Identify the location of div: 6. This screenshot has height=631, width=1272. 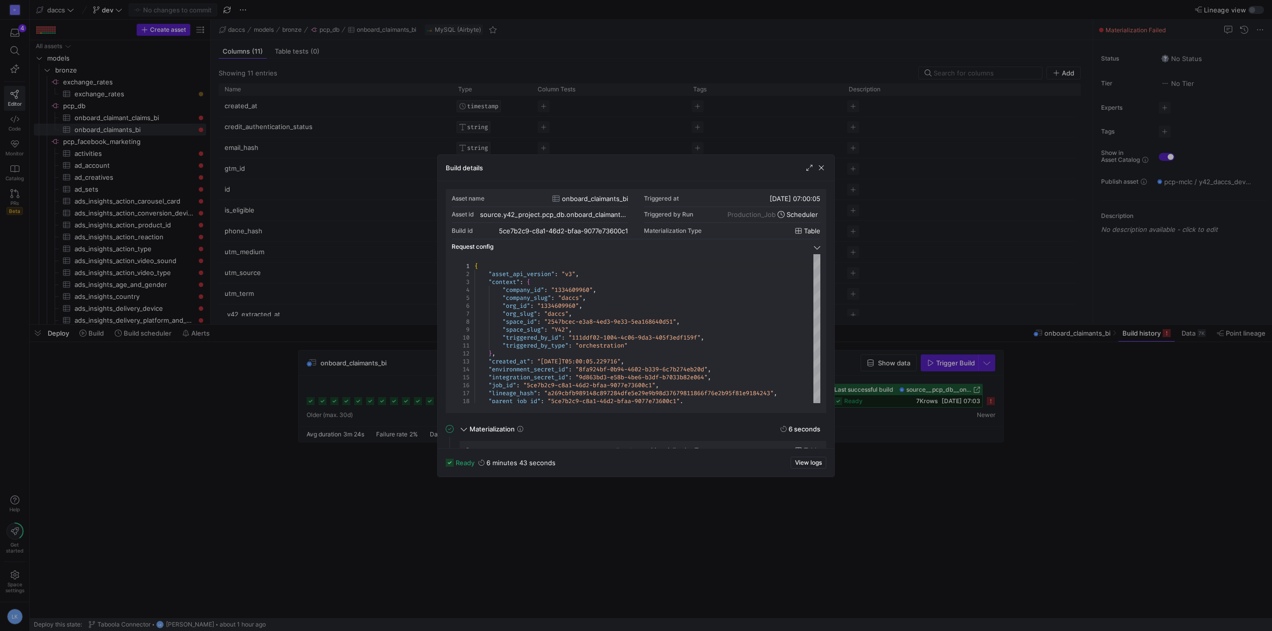
(461, 306).